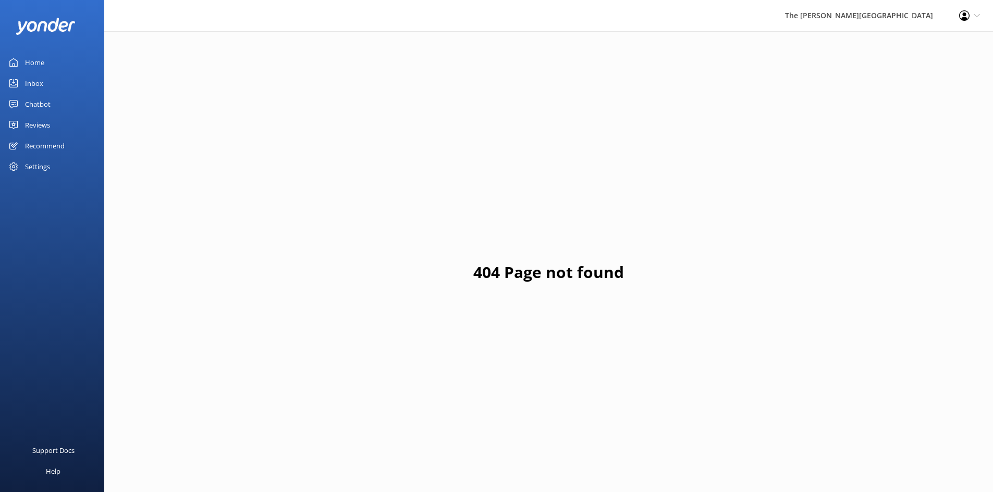  Describe the element at coordinates (53, 451) in the screenshot. I see `div: Support Docs` at that location.